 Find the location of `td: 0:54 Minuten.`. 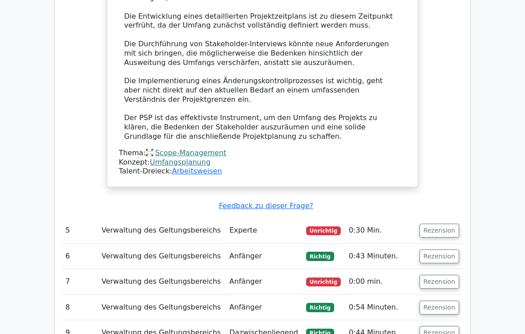

td: 0:54 Minuten. is located at coordinates (381, 308).